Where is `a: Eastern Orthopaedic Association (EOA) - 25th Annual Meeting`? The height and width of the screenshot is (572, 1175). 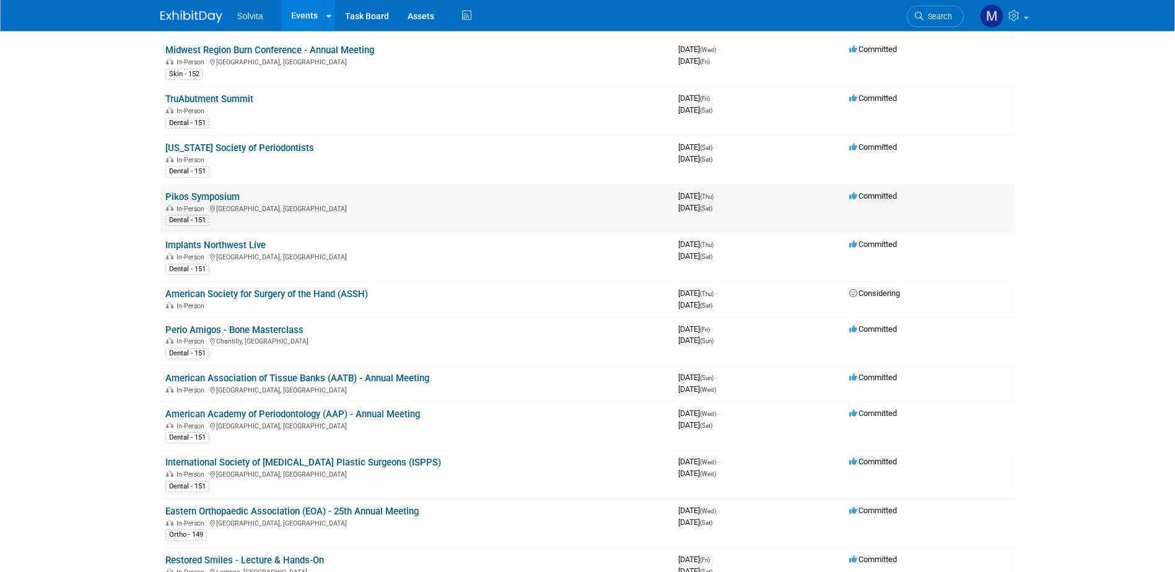 a: Eastern Orthopaedic Association (EOA) - 25th Annual Meeting is located at coordinates (292, 512).